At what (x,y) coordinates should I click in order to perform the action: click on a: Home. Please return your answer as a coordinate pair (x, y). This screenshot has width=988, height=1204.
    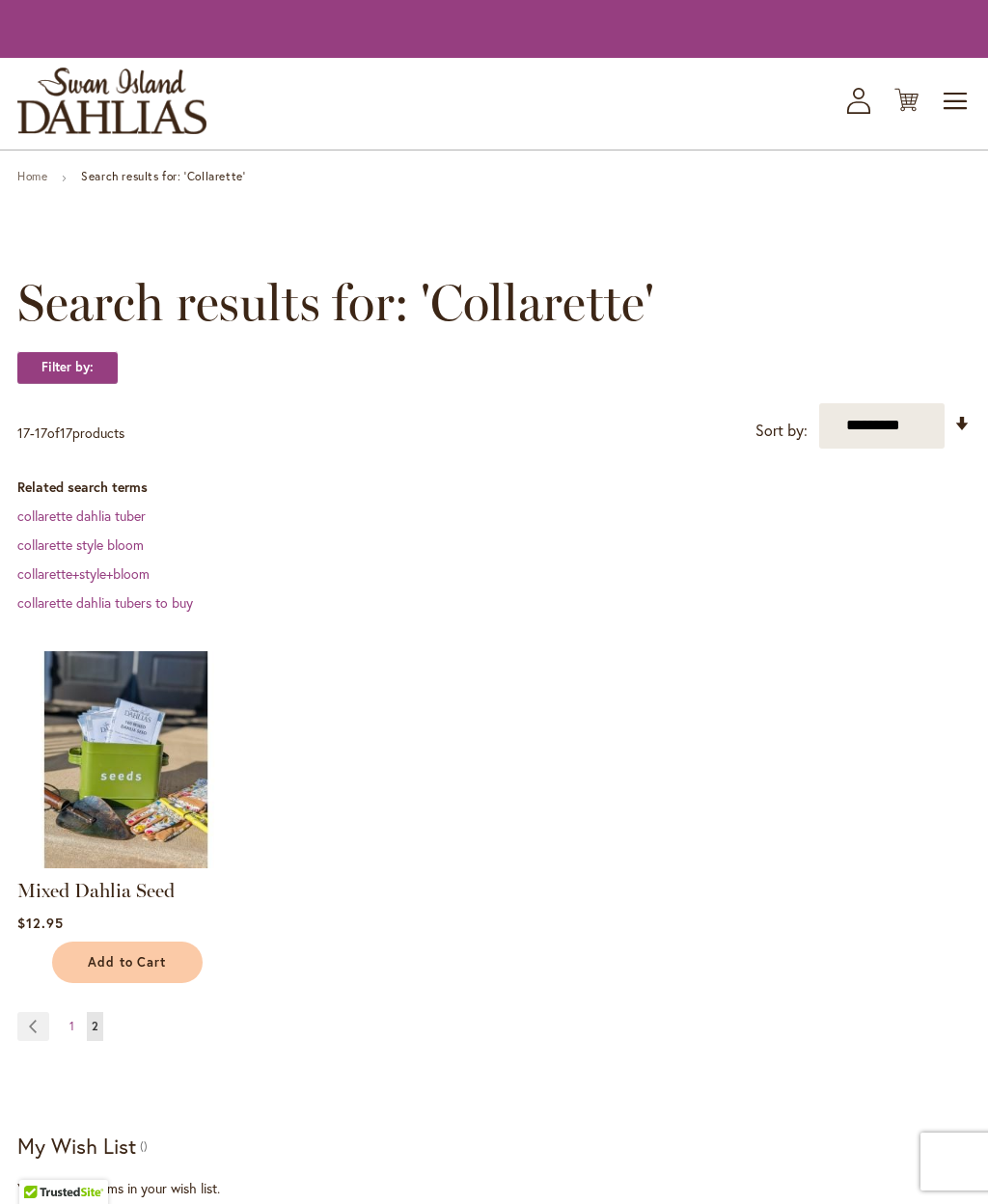
    Looking at the image, I should click on (32, 176).